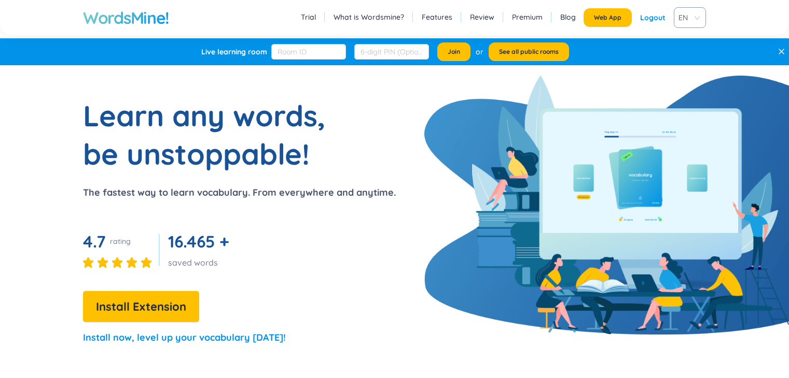 This screenshot has height=378, width=789. Describe the element at coordinates (369, 17) in the screenshot. I see `a: What is Wordsmine?` at that location.